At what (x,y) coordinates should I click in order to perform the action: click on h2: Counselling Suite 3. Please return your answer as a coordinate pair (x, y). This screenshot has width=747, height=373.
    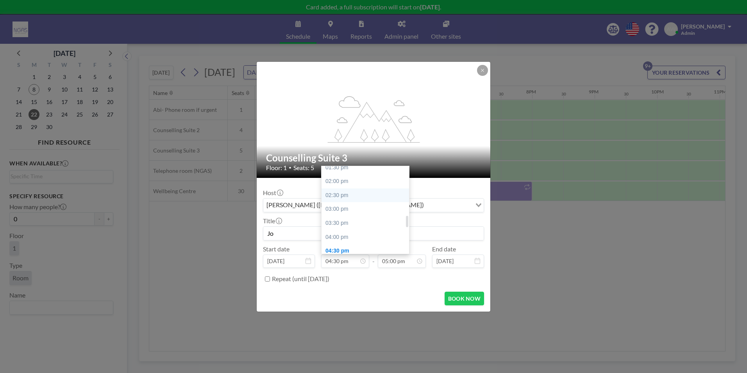
    Looking at the image, I should click on (374, 158).